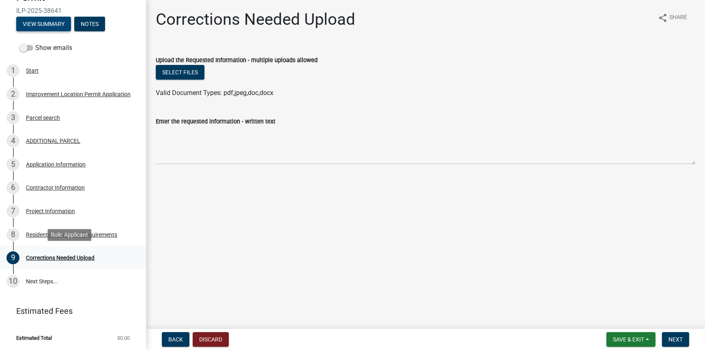 The height and width of the screenshot is (350, 705). What do you see at coordinates (13, 211) in the screenshot?
I see `div: 7` at bounding box center [13, 211].